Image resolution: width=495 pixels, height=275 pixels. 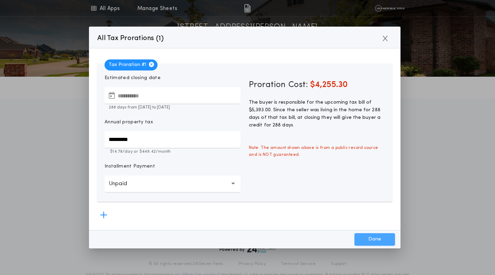 I want to click on span: Cost:, so click(x=298, y=85).